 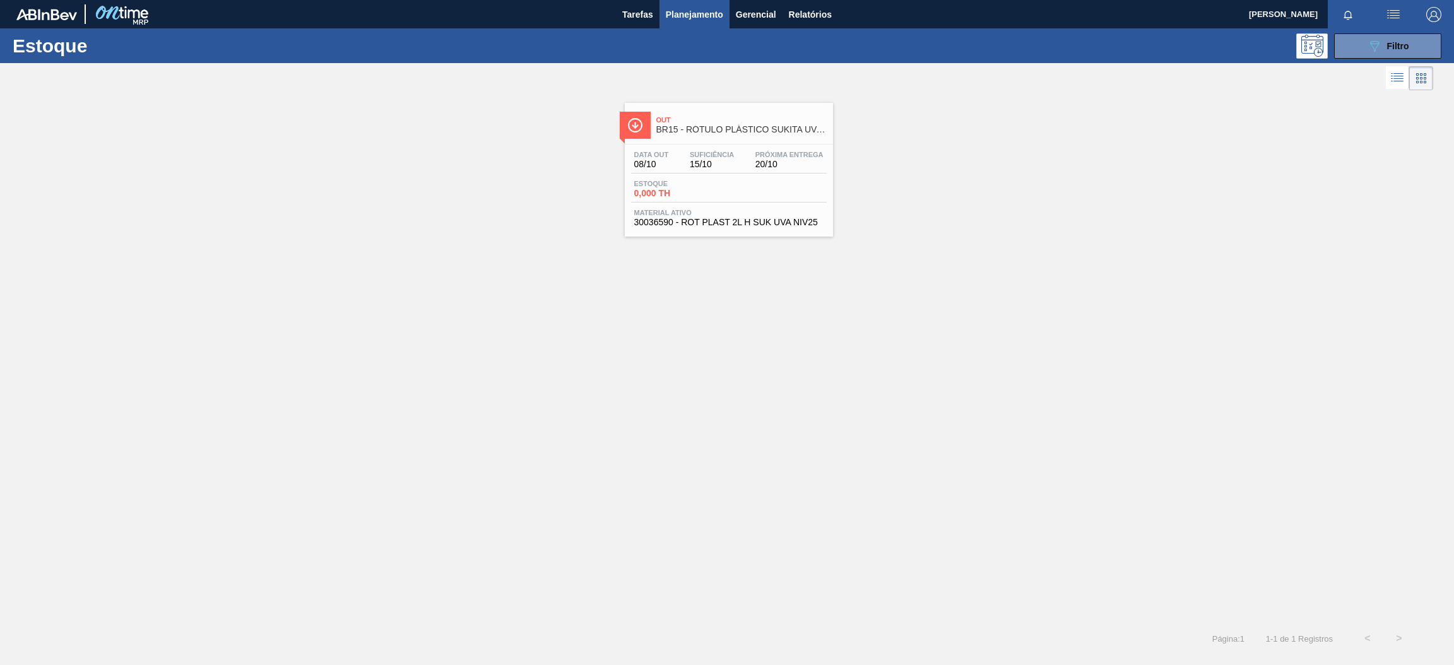 I want to click on span: Planejamento, so click(x=694, y=15).